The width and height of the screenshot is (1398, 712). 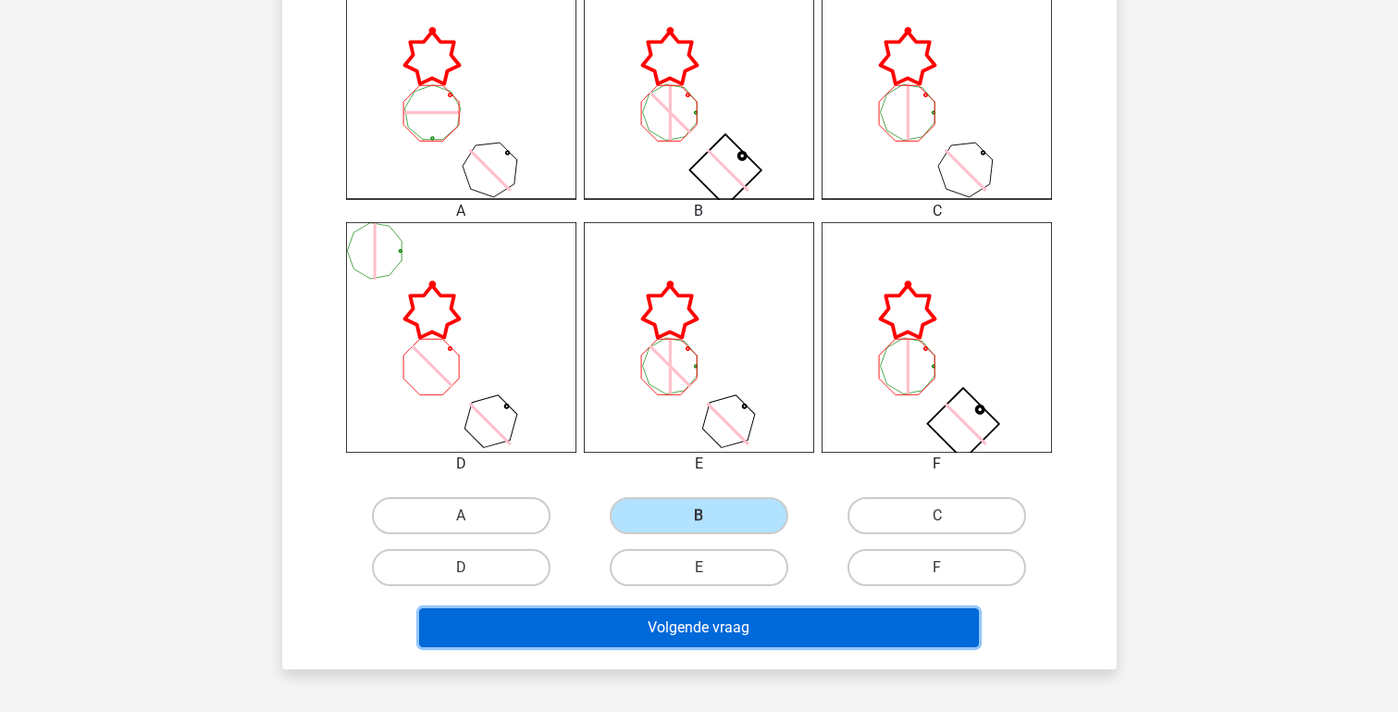 I want to click on div: F, so click(x=937, y=464).